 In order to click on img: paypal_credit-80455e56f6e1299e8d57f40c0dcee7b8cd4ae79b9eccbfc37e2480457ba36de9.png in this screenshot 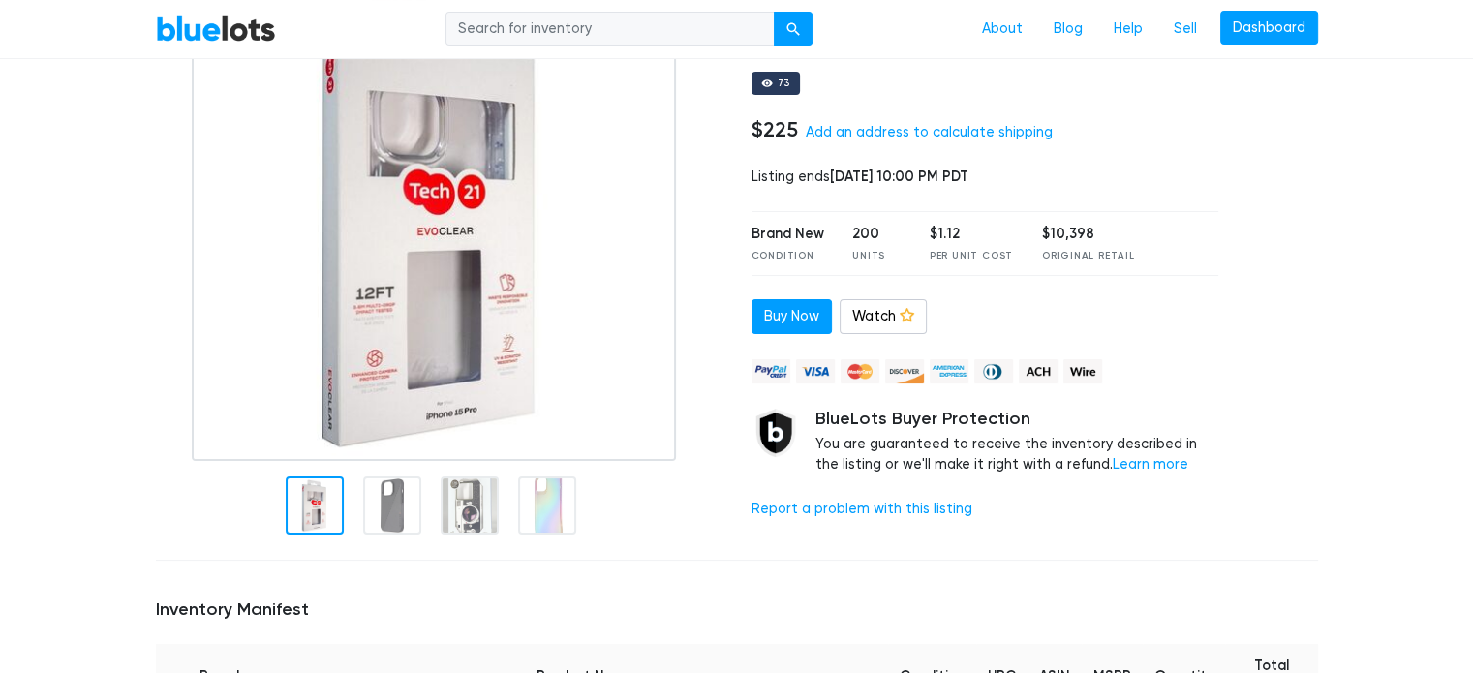, I will do `click(771, 371)`.